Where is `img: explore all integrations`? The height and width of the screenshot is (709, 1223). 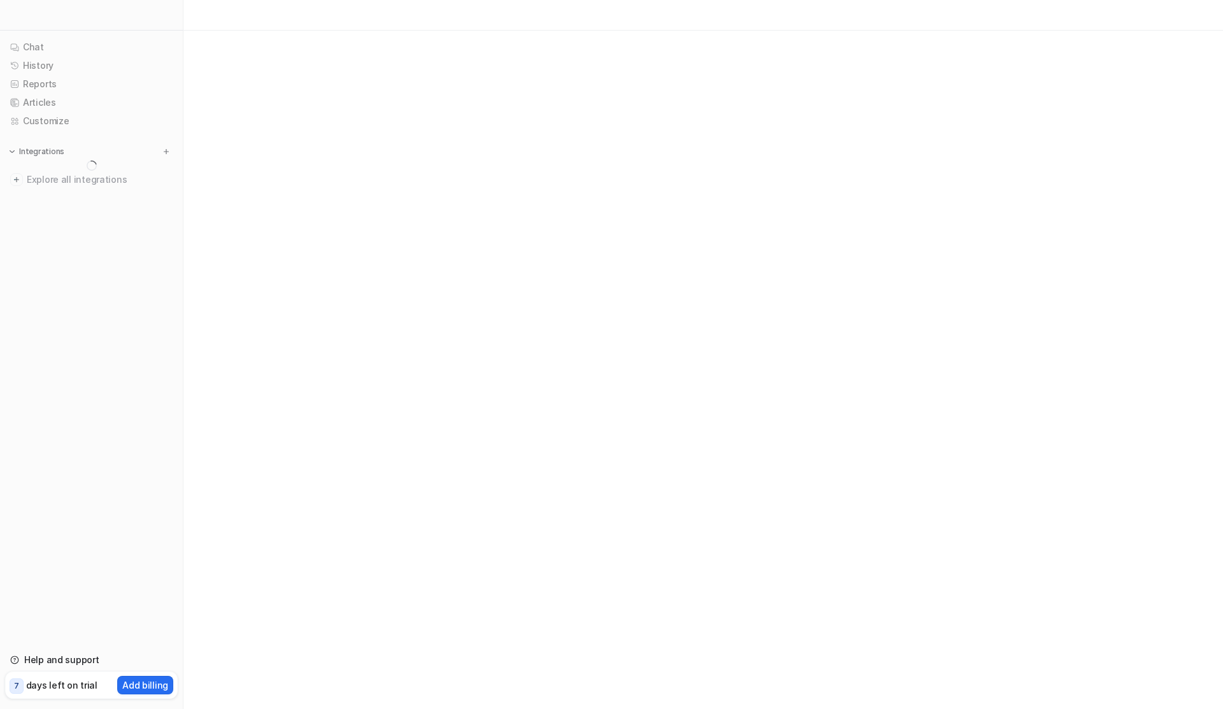 img: explore all integrations is located at coordinates (17, 180).